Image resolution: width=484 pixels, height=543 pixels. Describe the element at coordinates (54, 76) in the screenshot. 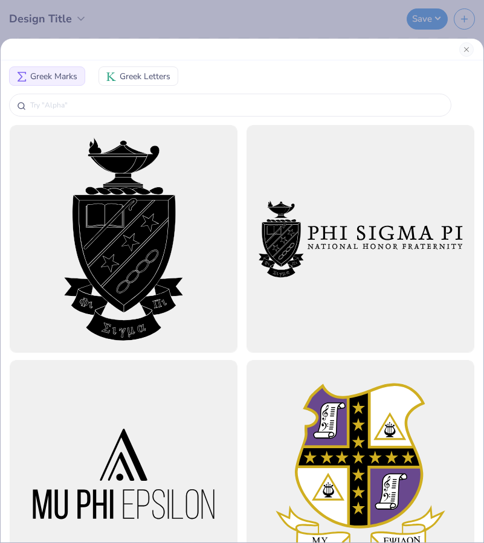

I see `span: Greek Marks` at that location.